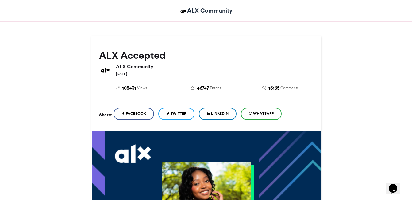 The width and height of the screenshot is (412, 200). Describe the element at coordinates (129, 88) in the screenshot. I see `span: 105431` at that location.